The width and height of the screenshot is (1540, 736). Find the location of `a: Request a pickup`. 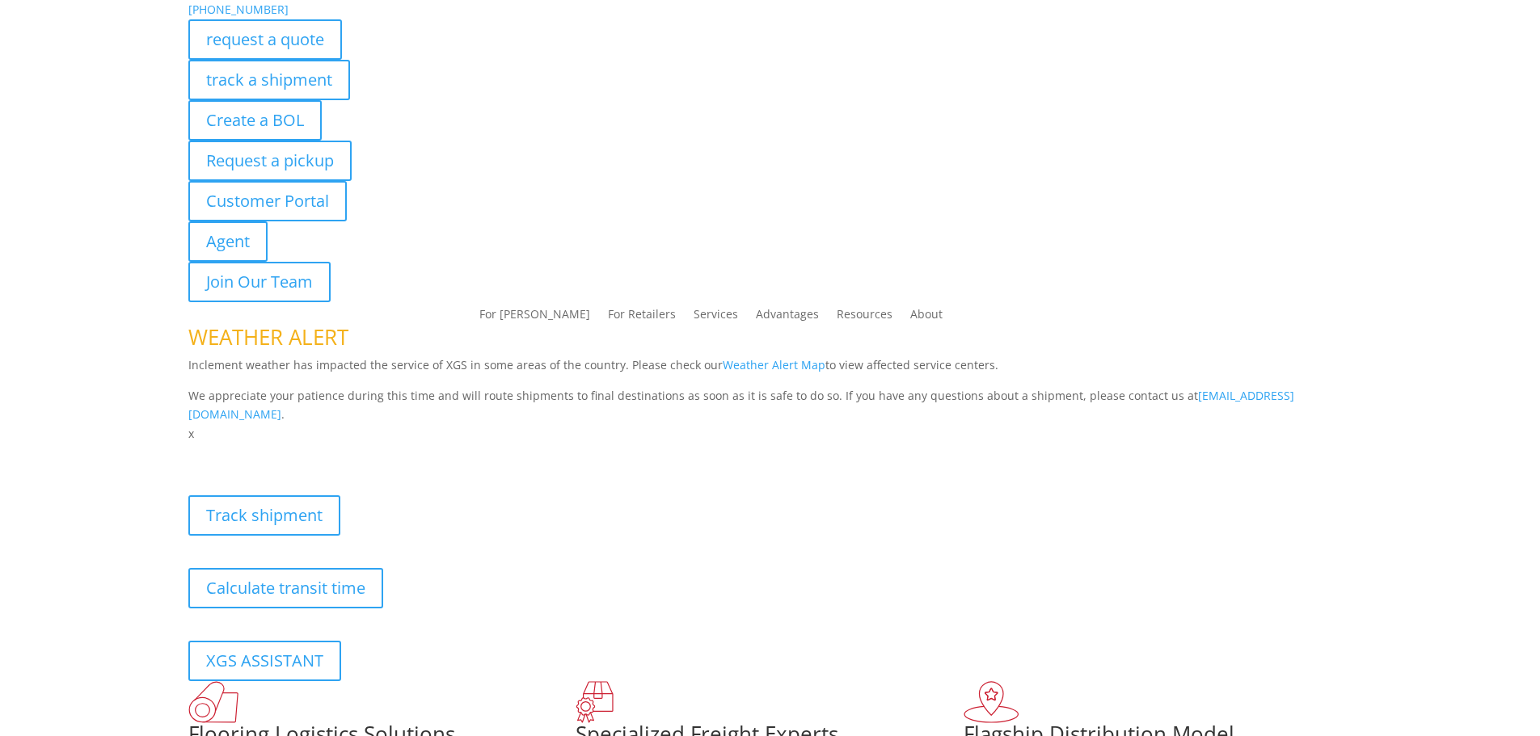

a: Request a pickup is located at coordinates (270, 161).